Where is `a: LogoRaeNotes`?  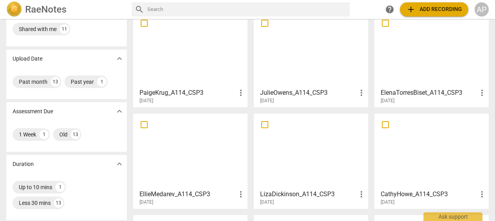
a: LogoRaeNotes is located at coordinates (66, 9).